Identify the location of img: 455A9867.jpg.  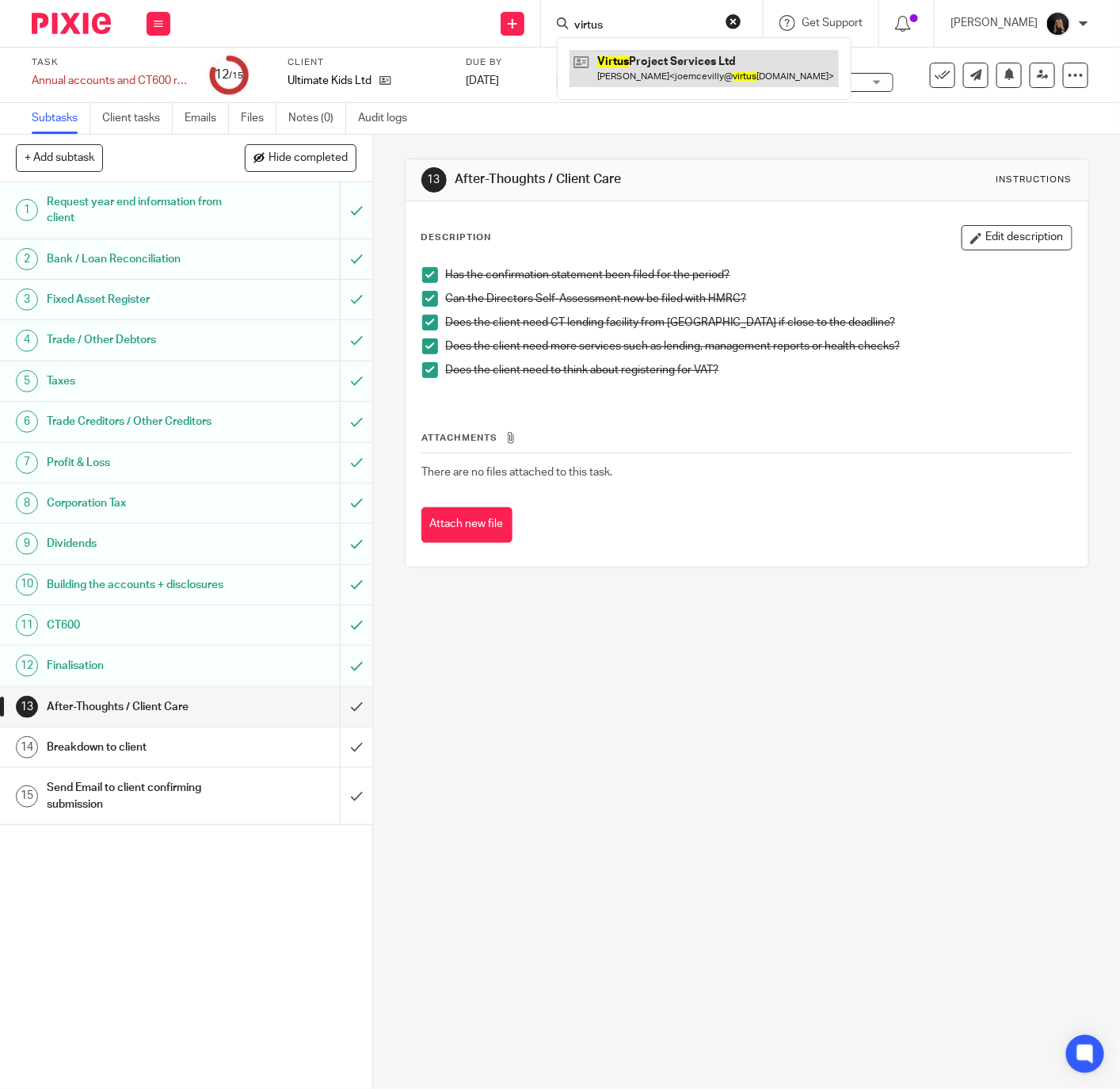
(1058, 24).